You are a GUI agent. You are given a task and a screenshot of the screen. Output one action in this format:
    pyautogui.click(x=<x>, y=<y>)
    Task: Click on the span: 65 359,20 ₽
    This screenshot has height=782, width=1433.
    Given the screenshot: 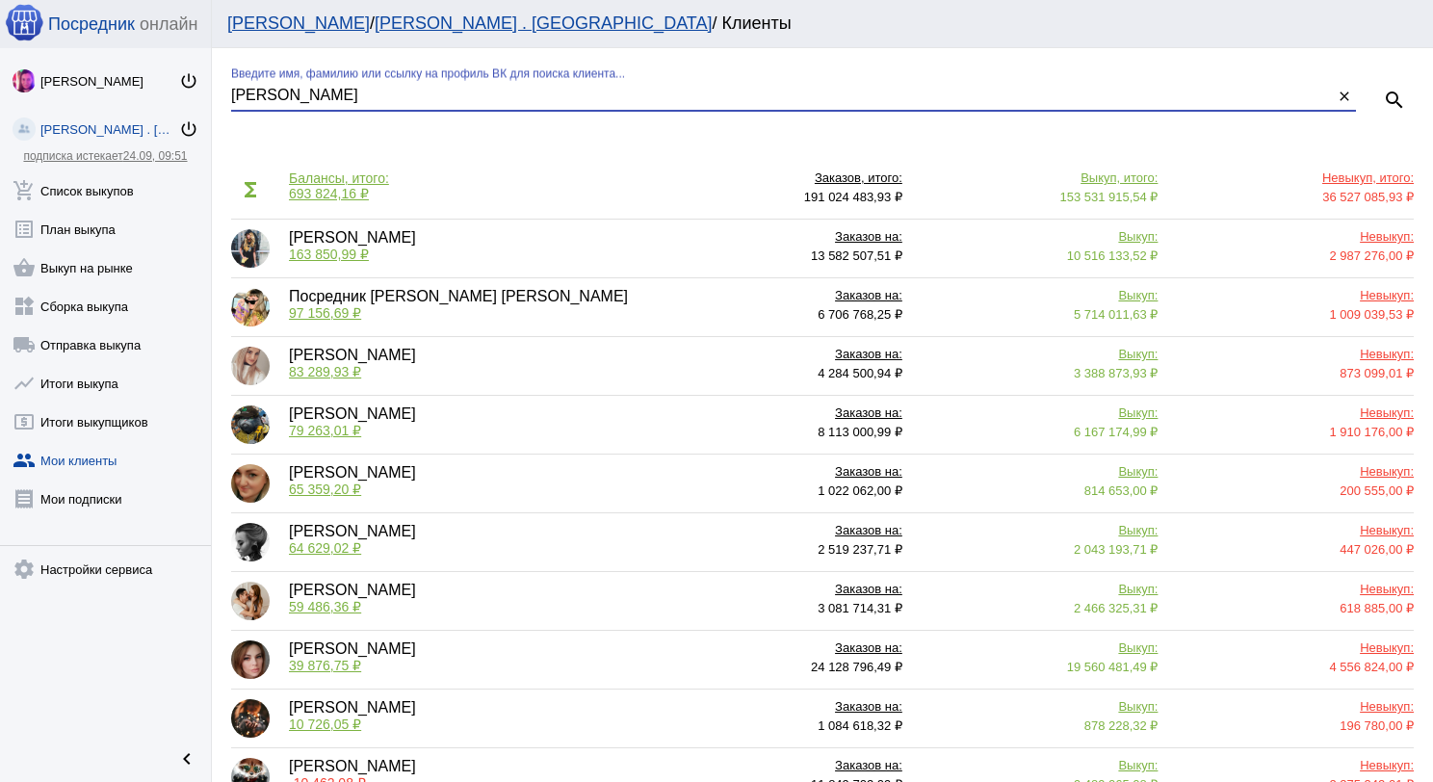 What is the action you would take?
    pyautogui.click(x=325, y=489)
    